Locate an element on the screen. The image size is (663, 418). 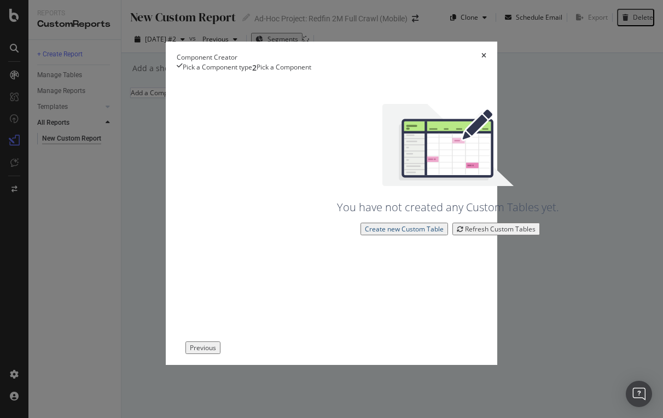
div: Pick a Component type is located at coordinates (217, 68).